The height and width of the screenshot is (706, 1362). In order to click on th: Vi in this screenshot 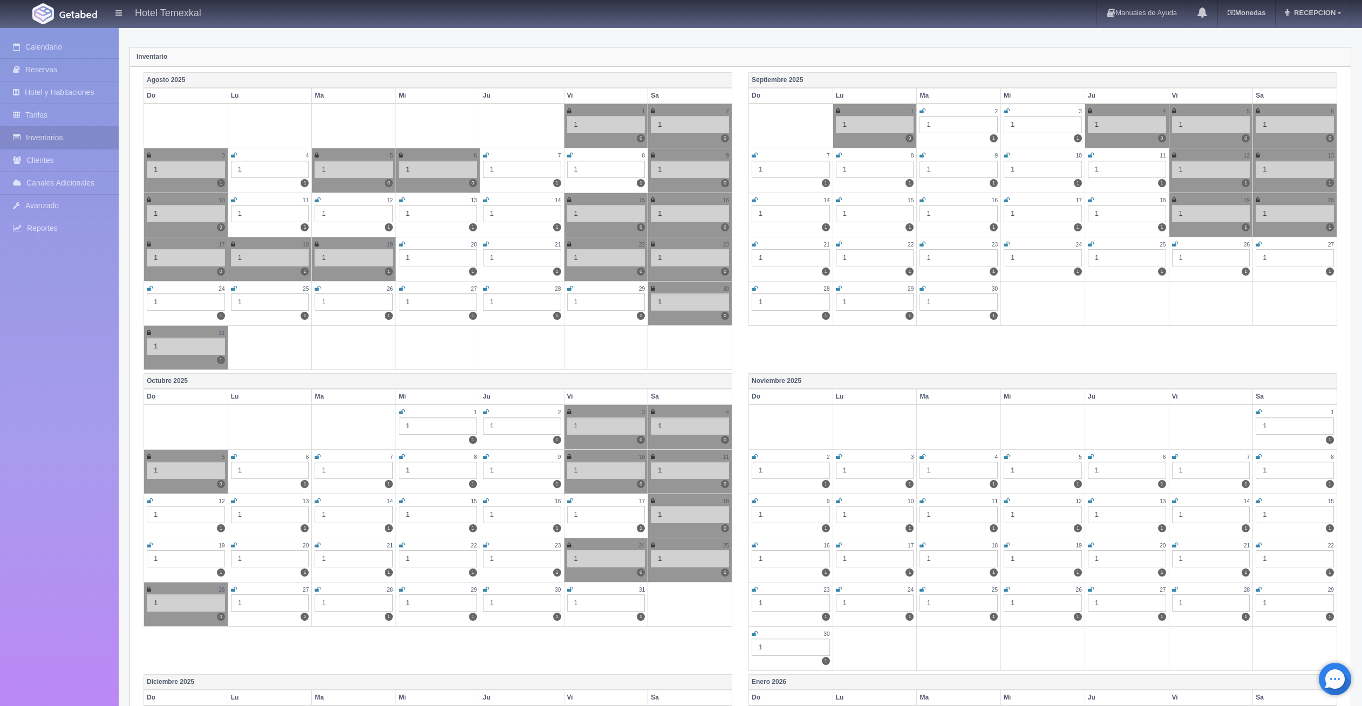, I will do `click(1211, 96)`.